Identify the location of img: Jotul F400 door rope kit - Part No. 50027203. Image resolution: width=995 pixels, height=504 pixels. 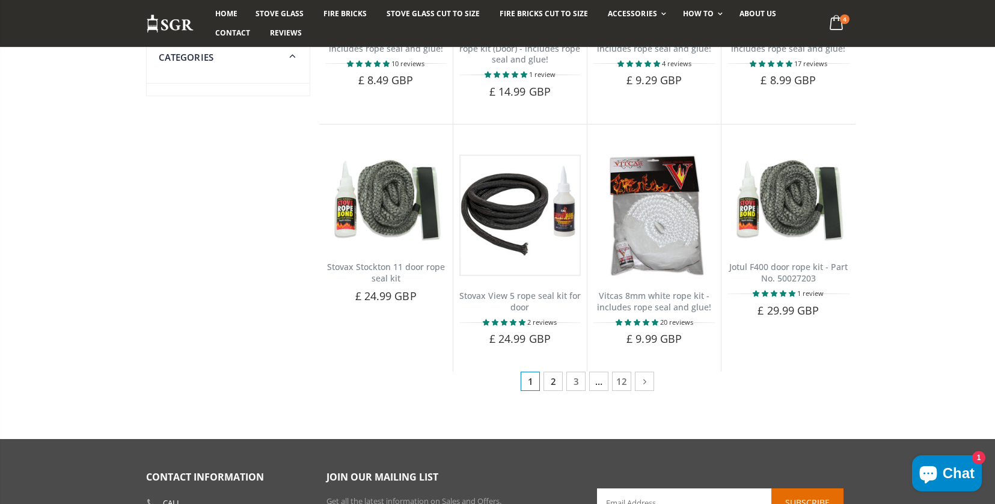
(788, 201).